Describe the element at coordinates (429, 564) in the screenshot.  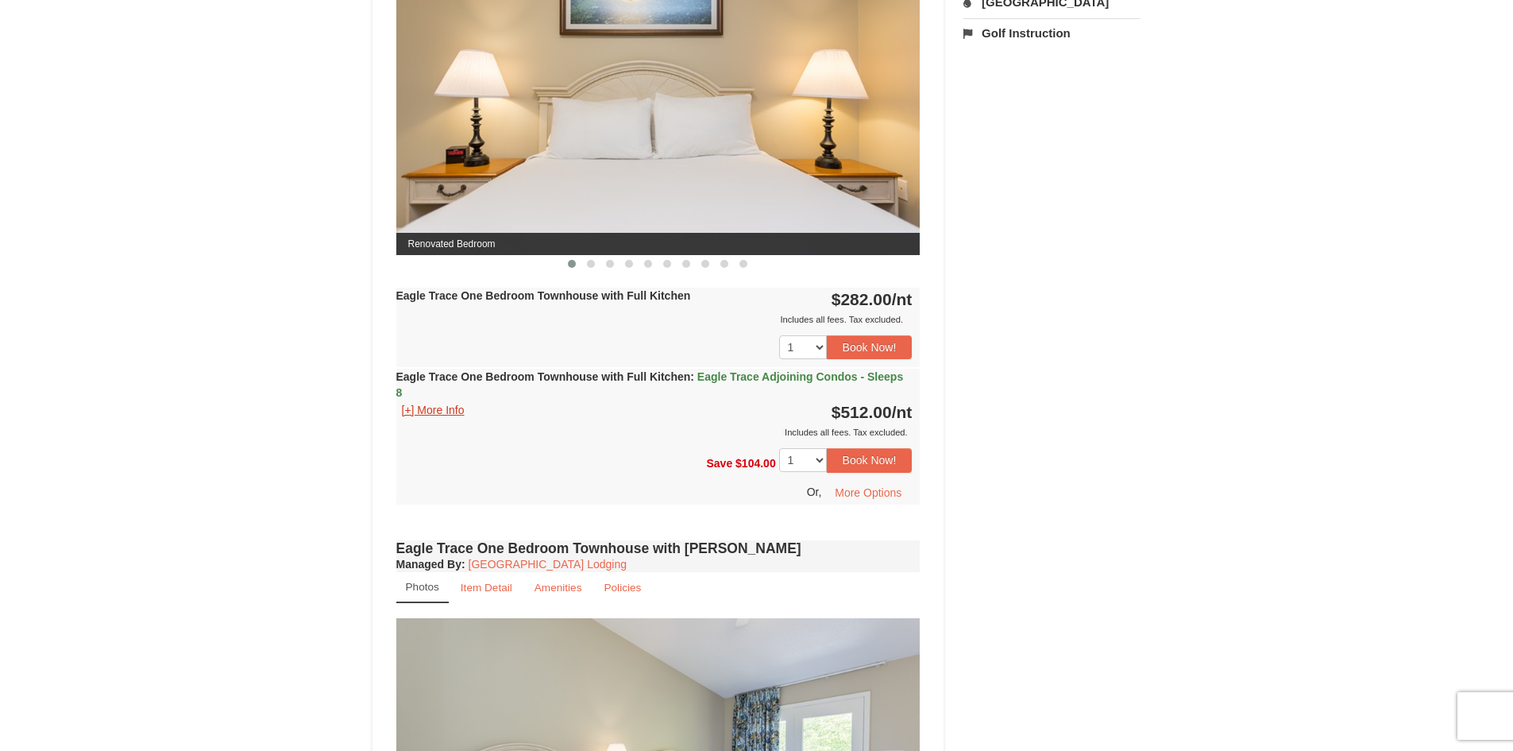
I see `span: Managed By` at that location.